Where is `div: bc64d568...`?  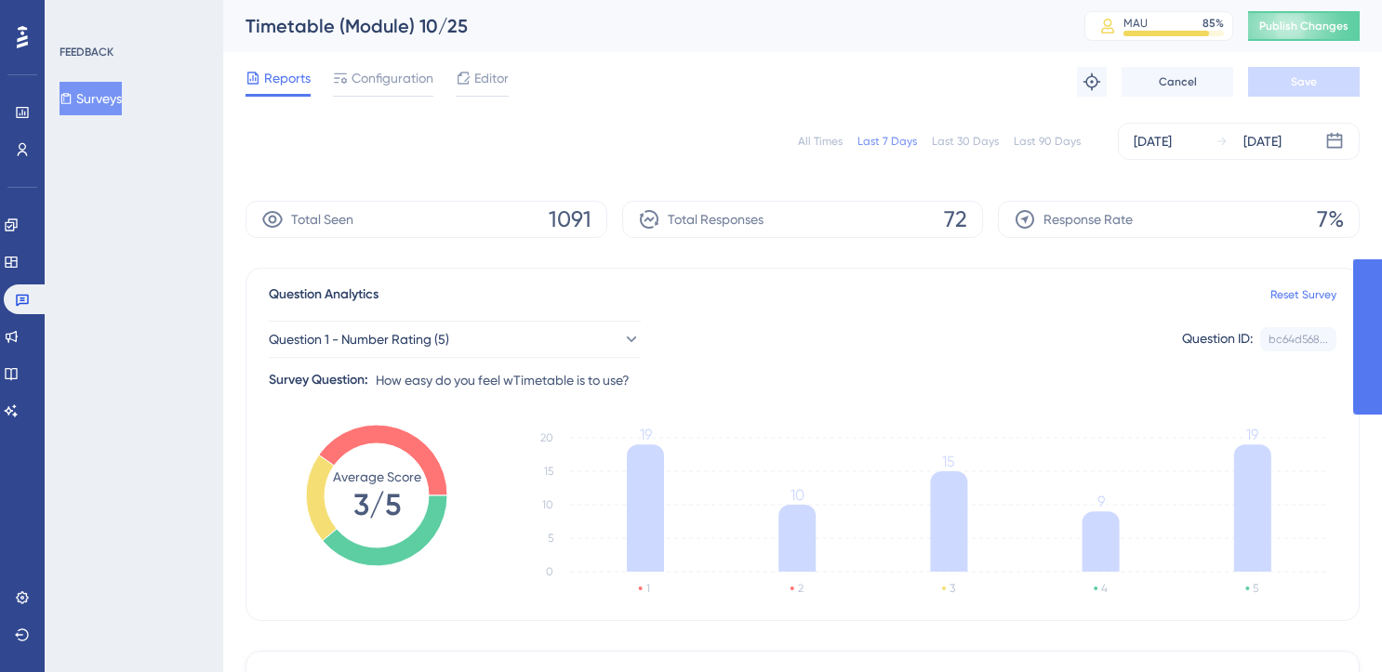
div: bc64d568... is located at coordinates (1298, 339).